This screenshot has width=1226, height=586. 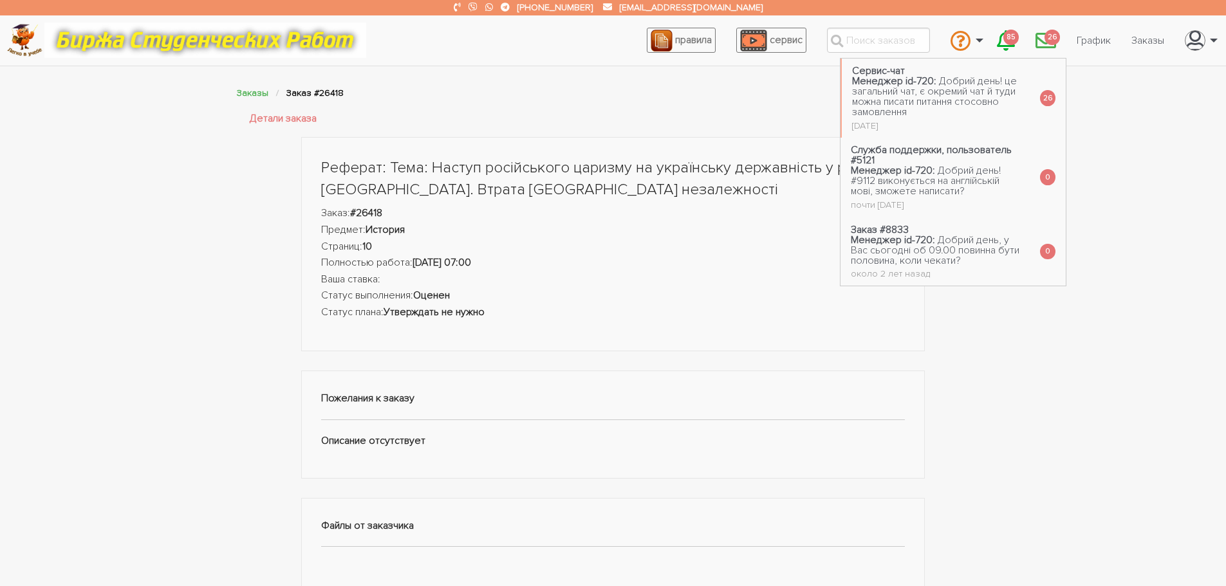 I want to click on a: 85, so click(x=1006, y=41).